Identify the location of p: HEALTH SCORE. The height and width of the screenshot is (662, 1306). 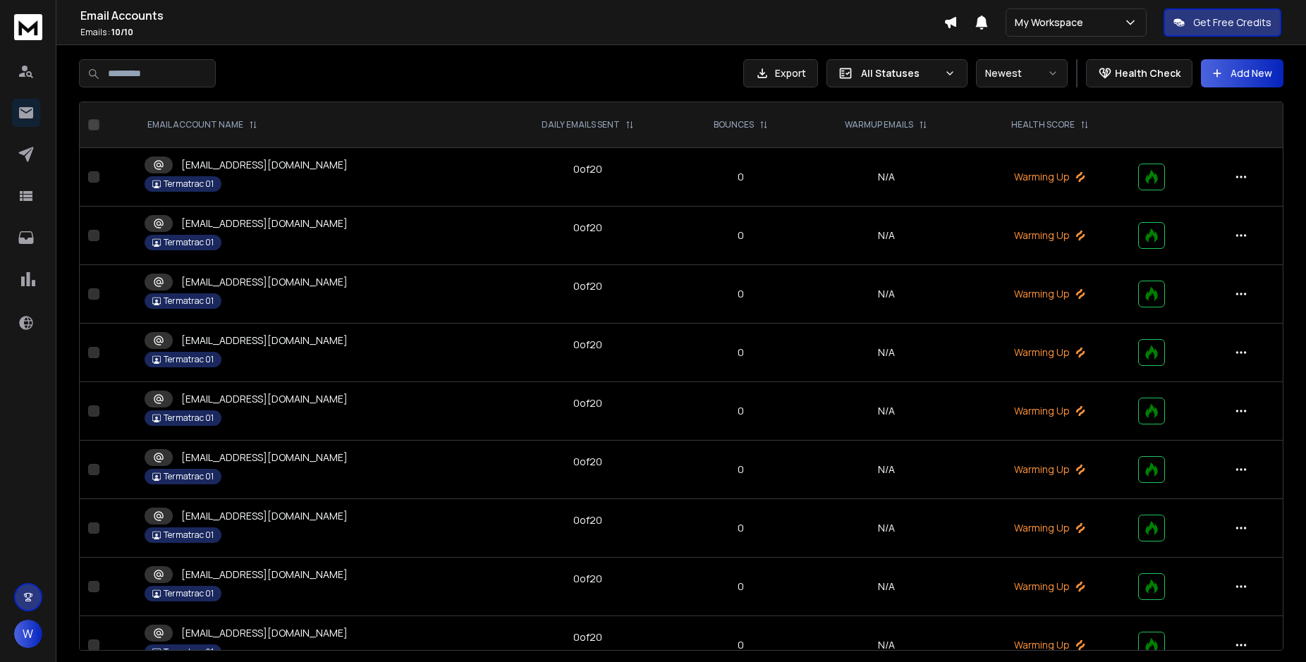
(1043, 125).